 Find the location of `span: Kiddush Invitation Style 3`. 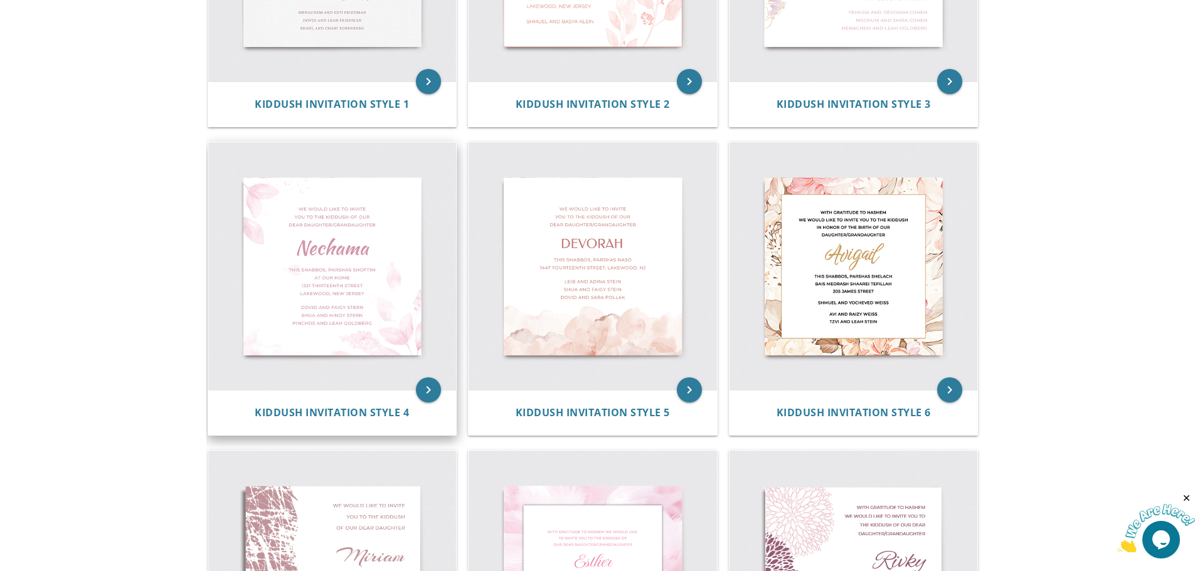

span: Kiddush Invitation Style 3 is located at coordinates (854, 104).